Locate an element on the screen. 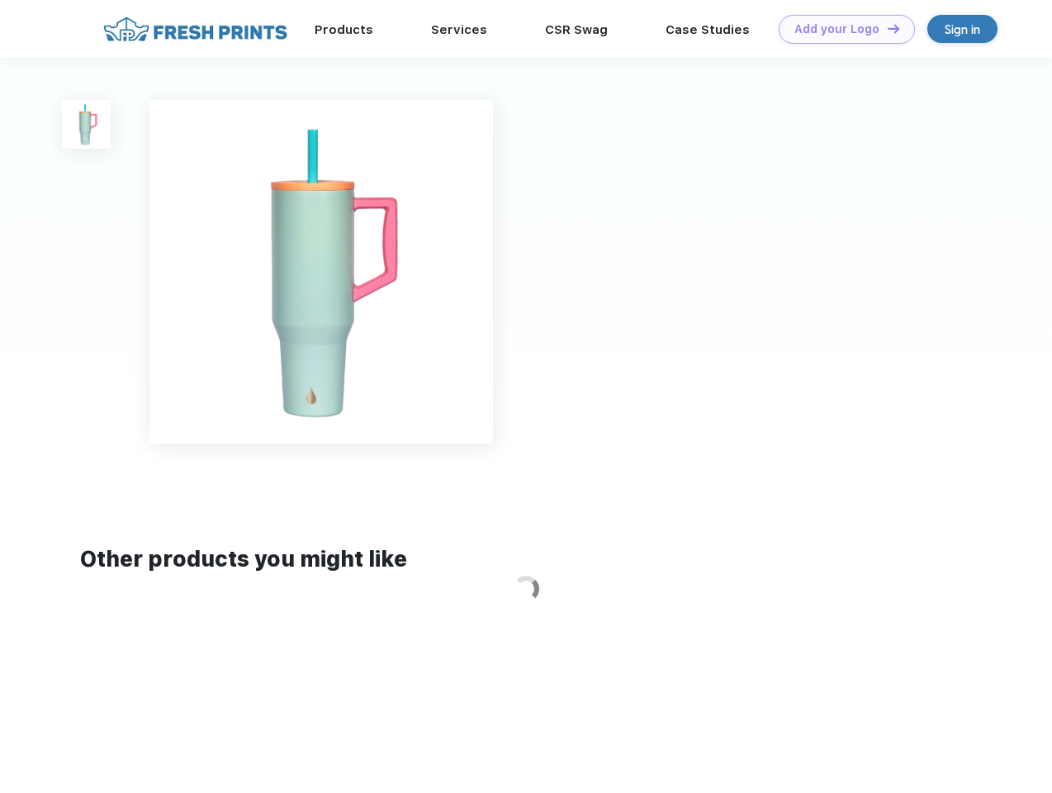  img: func=resize&h=640 is located at coordinates (321, 272).